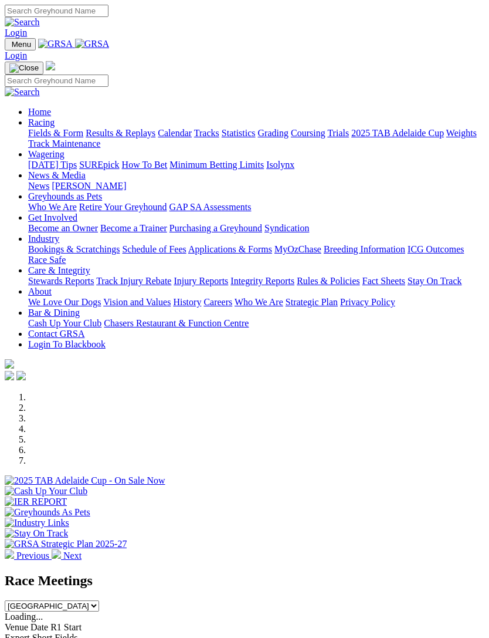 The width and height of the screenshot is (489, 638). Describe the element at coordinates (311, 301) in the screenshot. I see `a: Strategic Plan` at that location.